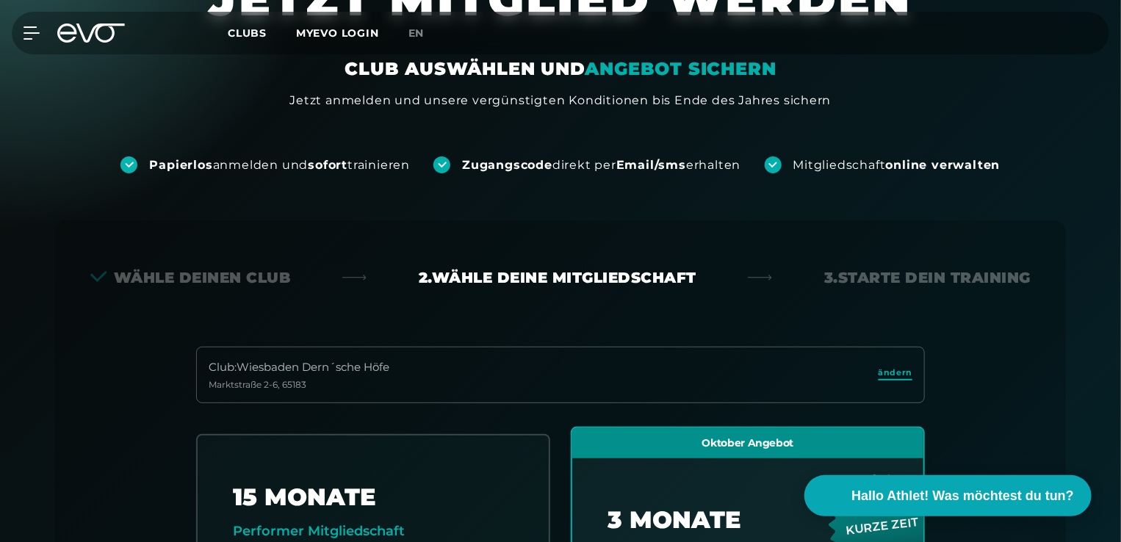 The width and height of the screenshot is (1121, 542). Describe the element at coordinates (895, 375) in the screenshot. I see `a: ändern` at that location.